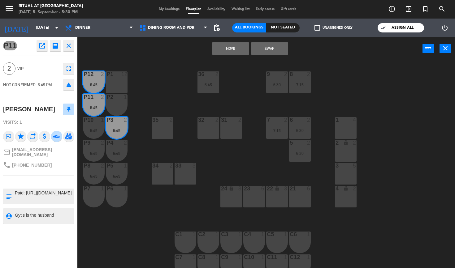 The width and height of the screenshot is (455, 268). I want to click on div: P11, so click(84, 97).